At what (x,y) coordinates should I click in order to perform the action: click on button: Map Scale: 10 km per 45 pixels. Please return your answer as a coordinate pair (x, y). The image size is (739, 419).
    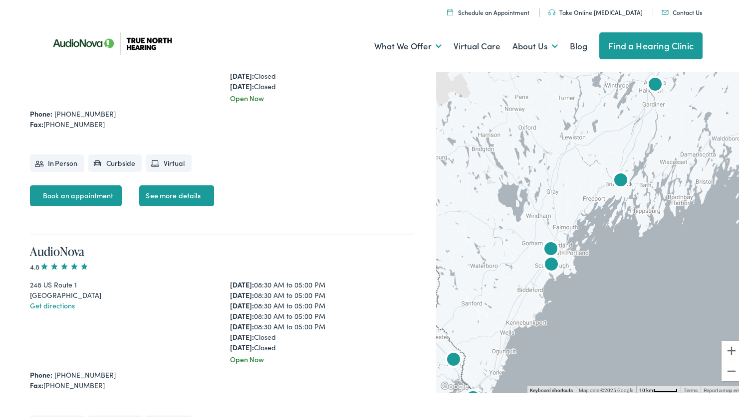
    Looking at the image, I should click on (658, 388).